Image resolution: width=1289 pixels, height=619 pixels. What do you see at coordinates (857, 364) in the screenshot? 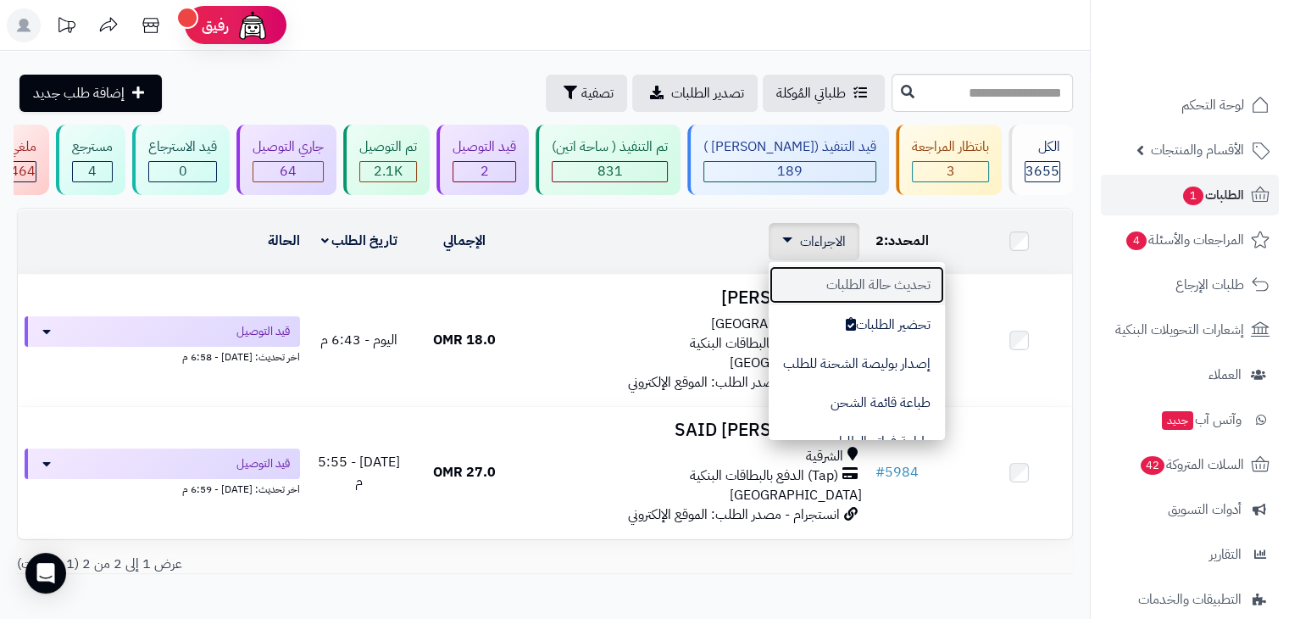
I see `button: إصدار بوليصة الشحنة للطلب` at bounding box center [857, 364].